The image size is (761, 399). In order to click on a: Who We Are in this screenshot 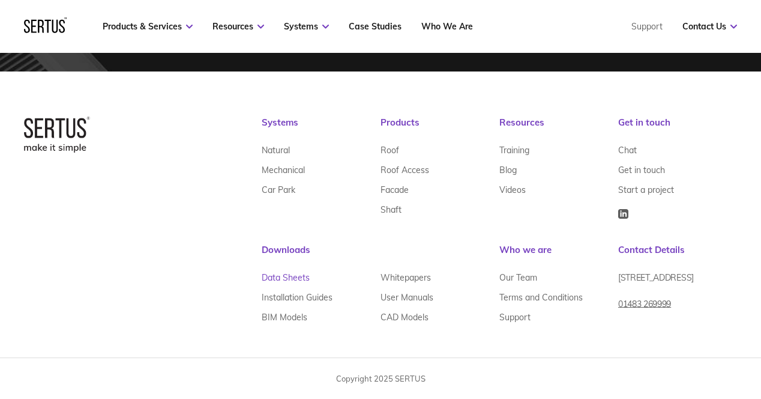, I will do `click(447, 26)`.